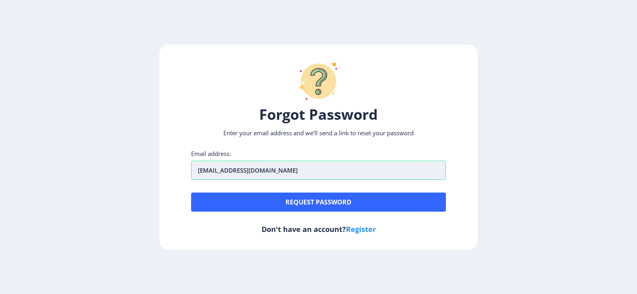  I want to click on label: Email address:, so click(211, 154).